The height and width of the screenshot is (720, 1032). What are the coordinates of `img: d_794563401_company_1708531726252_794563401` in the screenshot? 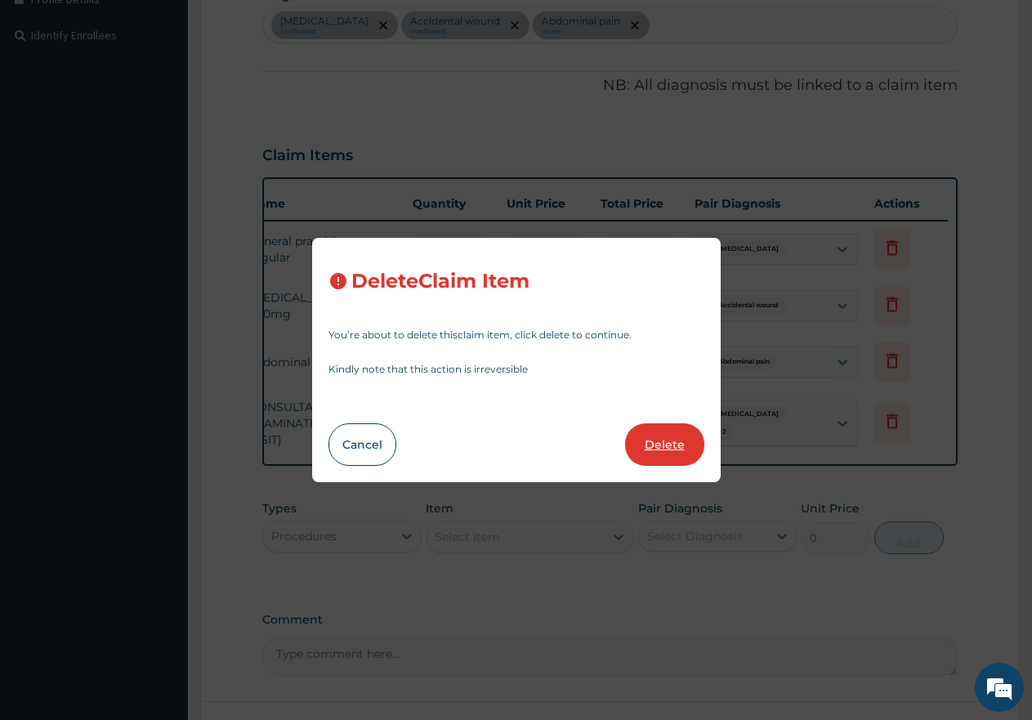 It's located at (48, 102).